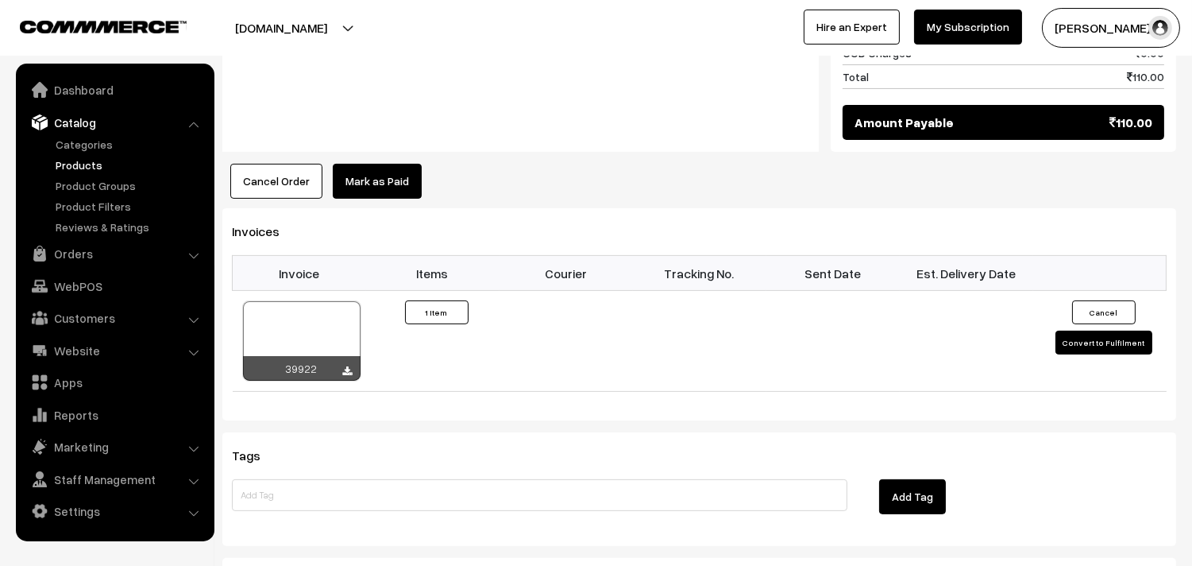 Image resolution: width=1192 pixels, height=566 pixels. I want to click on th: Items, so click(433, 273).